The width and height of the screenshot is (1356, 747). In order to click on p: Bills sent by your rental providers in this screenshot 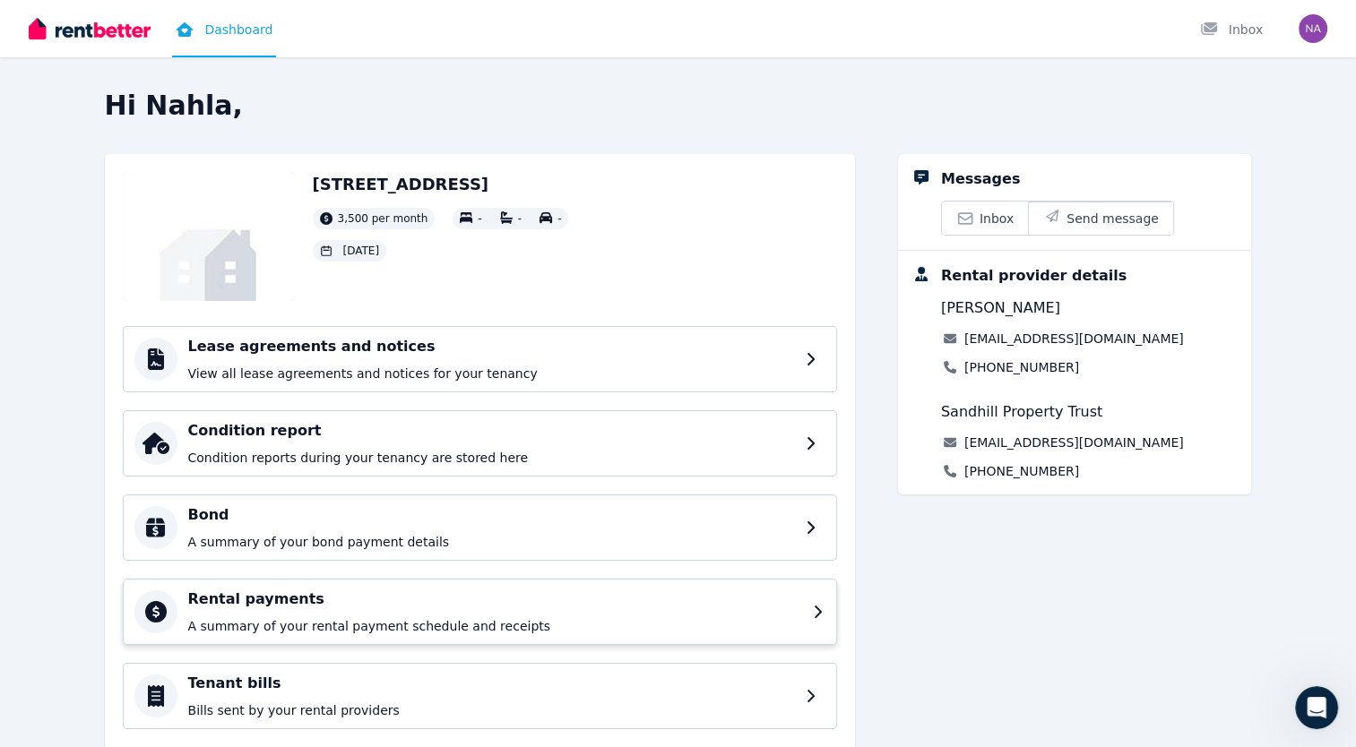, I will do `click(491, 711)`.